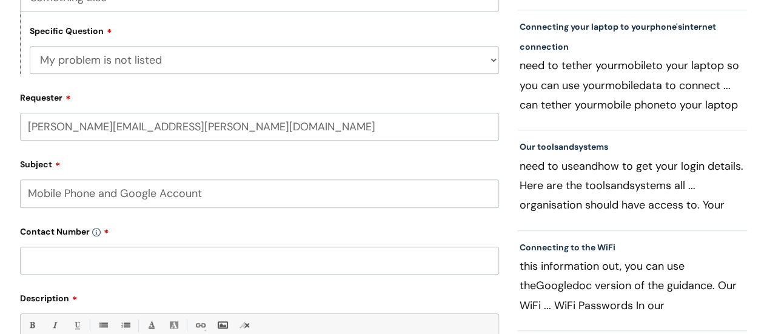 The image size is (767, 334). Describe the element at coordinates (222, 325) in the screenshot. I see `a: Insert Image...` at that location.